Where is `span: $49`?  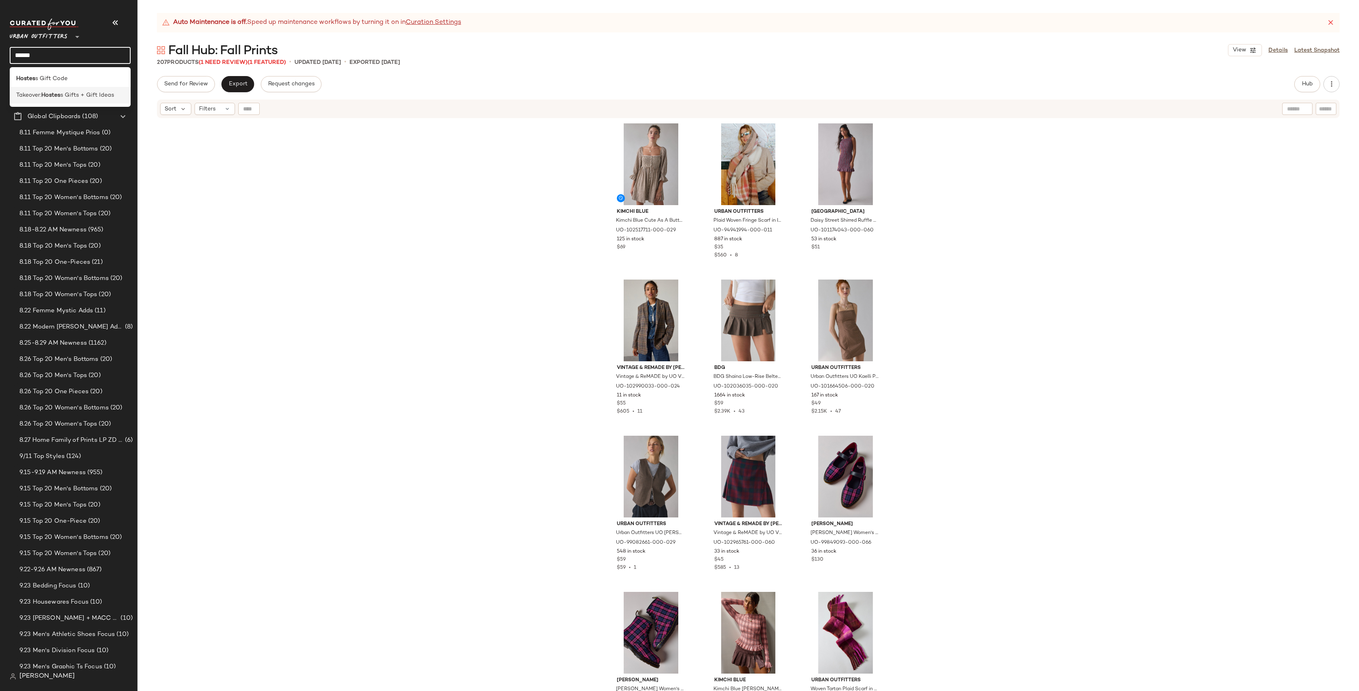 span: $49 is located at coordinates (816, 404).